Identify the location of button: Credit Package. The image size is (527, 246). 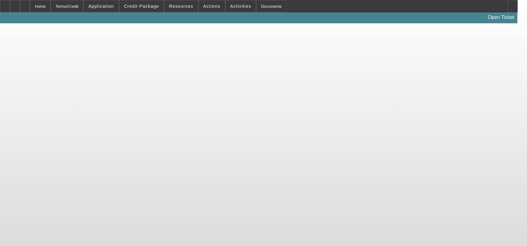
(141, 6).